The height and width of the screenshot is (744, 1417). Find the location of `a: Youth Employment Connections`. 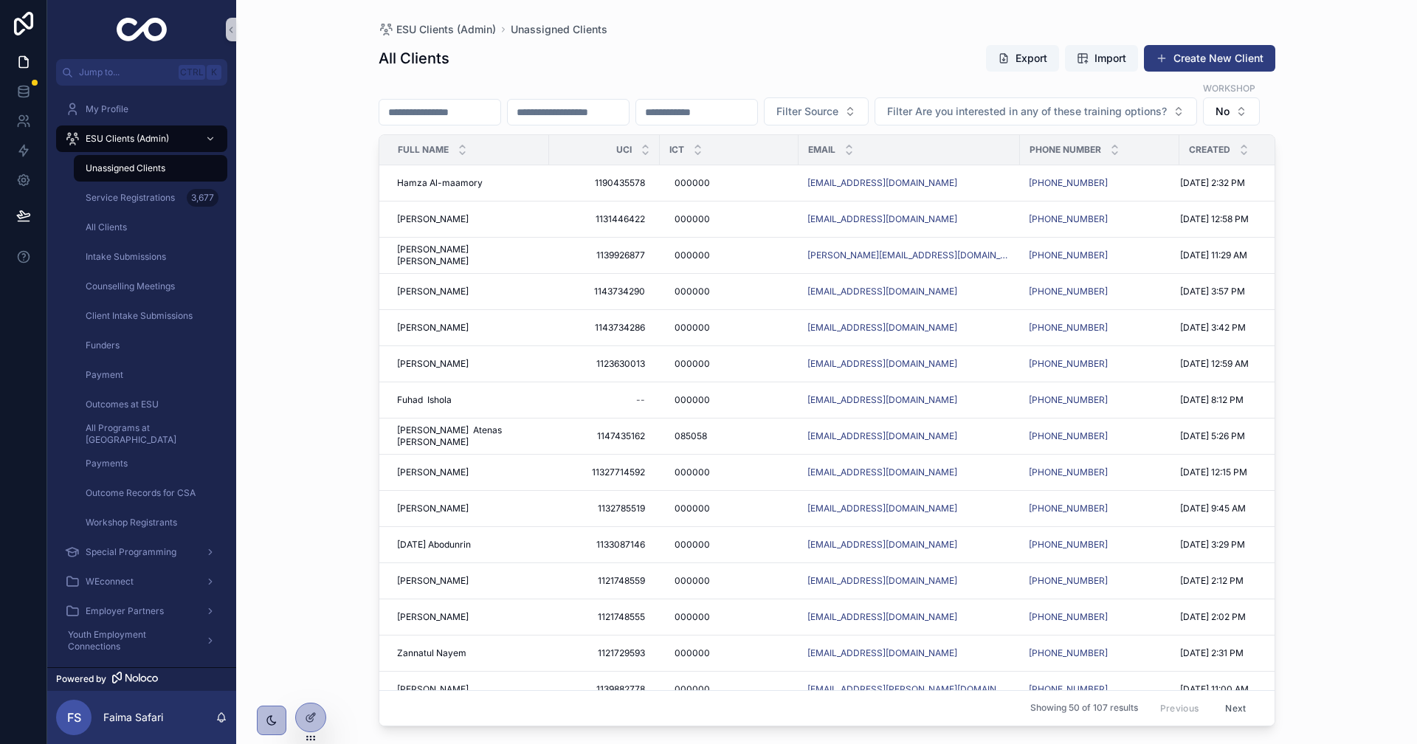

a: Youth Employment Connections is located at coordinates (142, 641).